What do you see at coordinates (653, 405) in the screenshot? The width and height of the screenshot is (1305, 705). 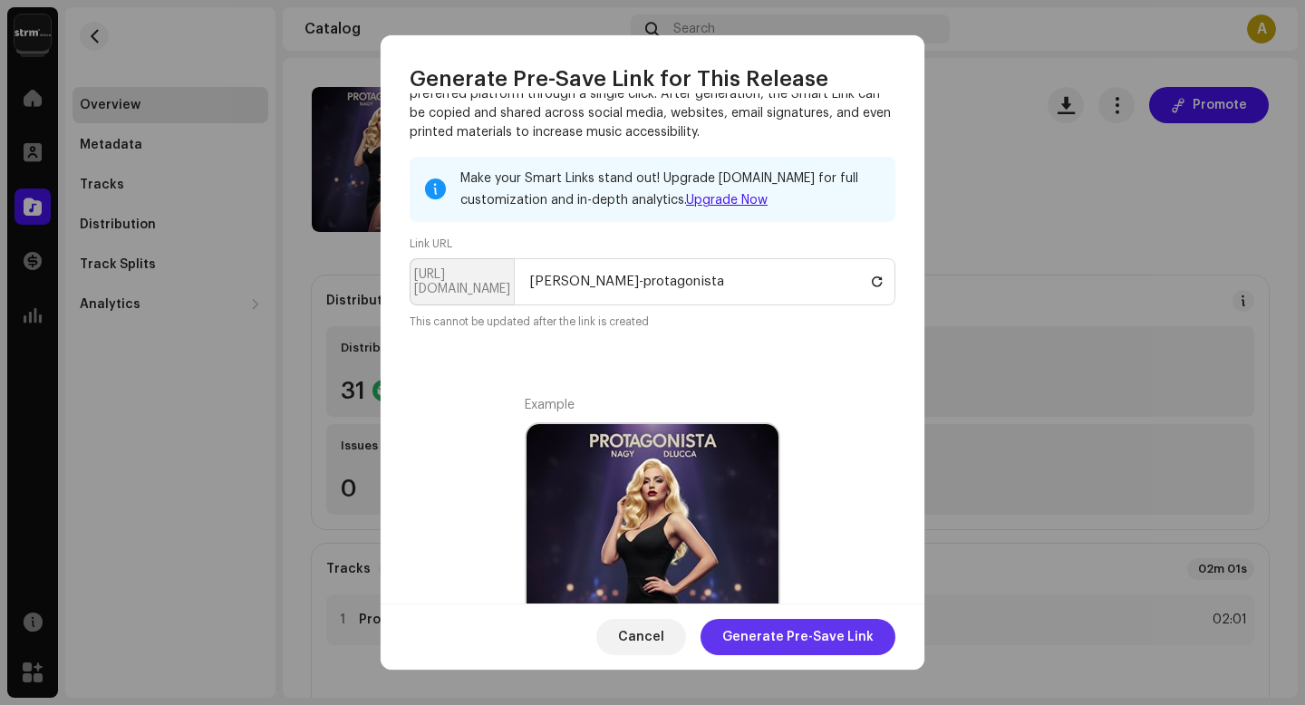 I see `div: Example` at bounding box center [653, 405].